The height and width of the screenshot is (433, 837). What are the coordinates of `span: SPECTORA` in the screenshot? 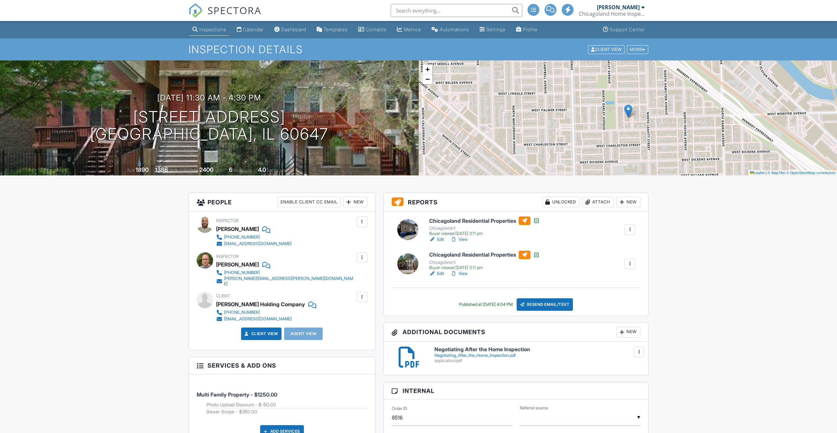 It's located at (234, 10).